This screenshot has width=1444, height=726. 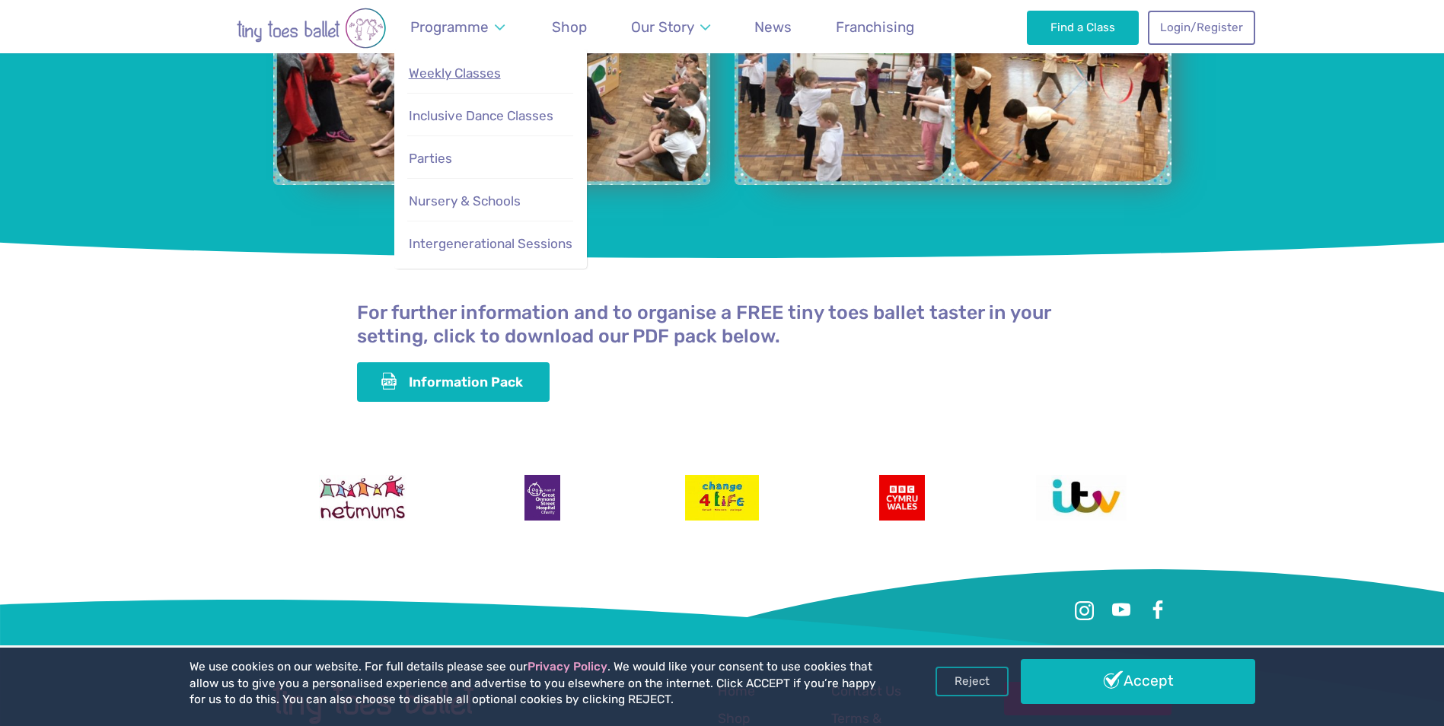 What do you see at coordinates (774, 27) in the screenshot?
I see `a: News` at bounding box center [774, 27].